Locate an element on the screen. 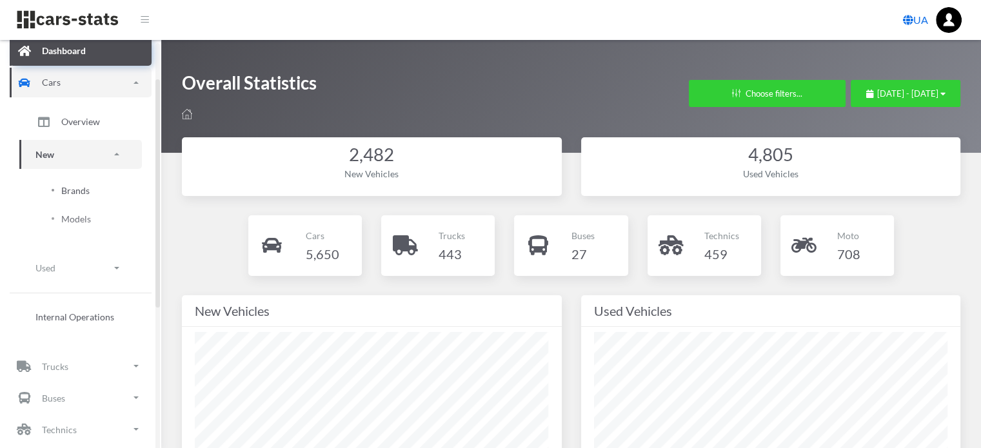  div: 4,805 is located at coordinates (771, 155).